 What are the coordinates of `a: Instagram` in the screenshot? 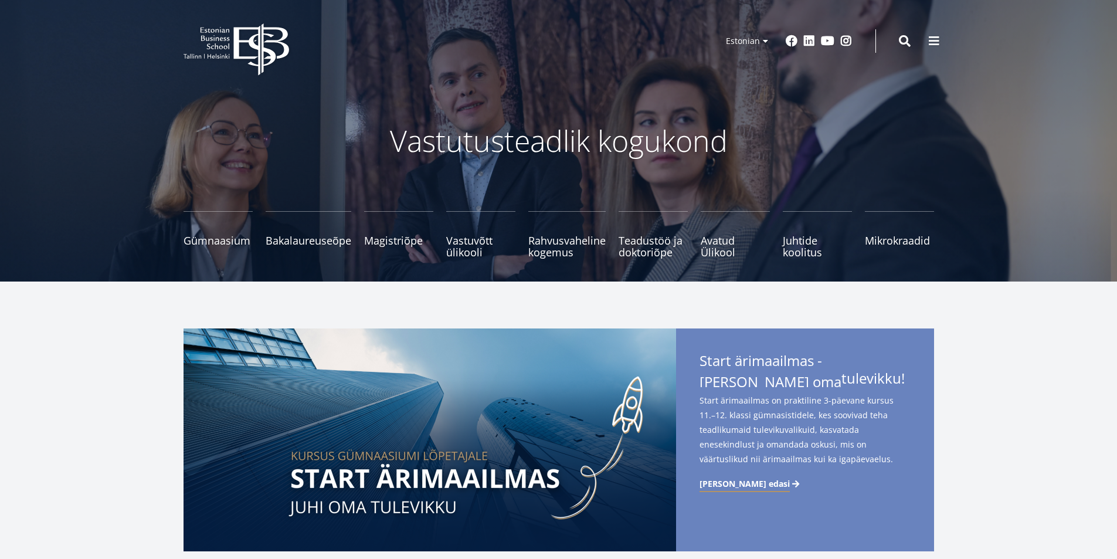 It's located at (846, 41).